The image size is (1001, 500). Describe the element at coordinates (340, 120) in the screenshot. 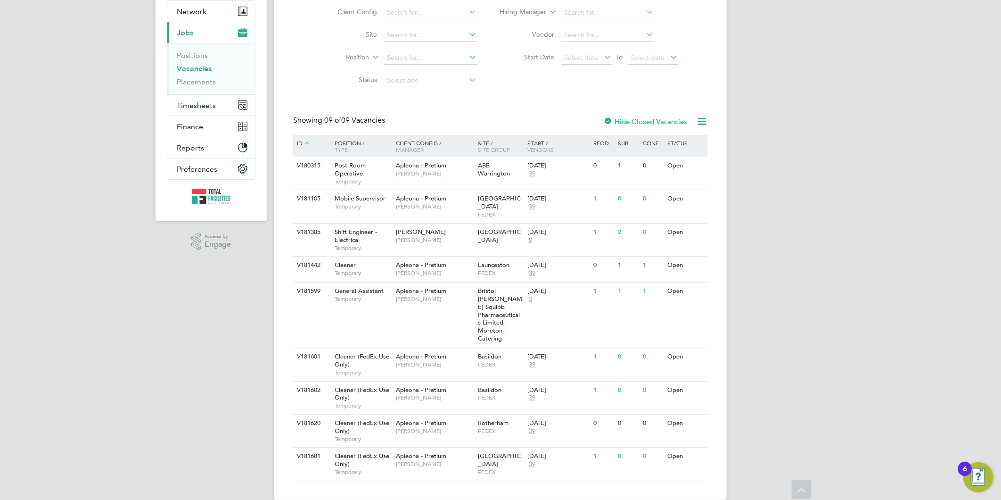

I see `div: Showing` at that location.